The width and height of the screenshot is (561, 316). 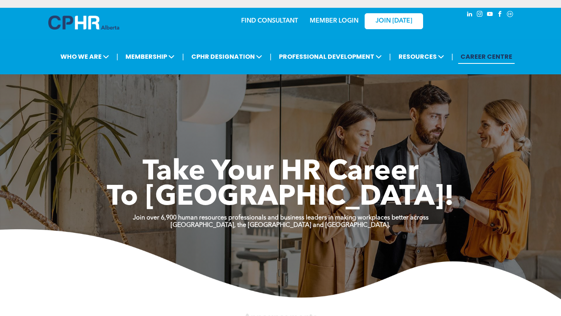 What do you see at coordinates (334, 21) in the screenshot?
I see `a: MEMBER LOGIN` at bounding box center [334, 21].